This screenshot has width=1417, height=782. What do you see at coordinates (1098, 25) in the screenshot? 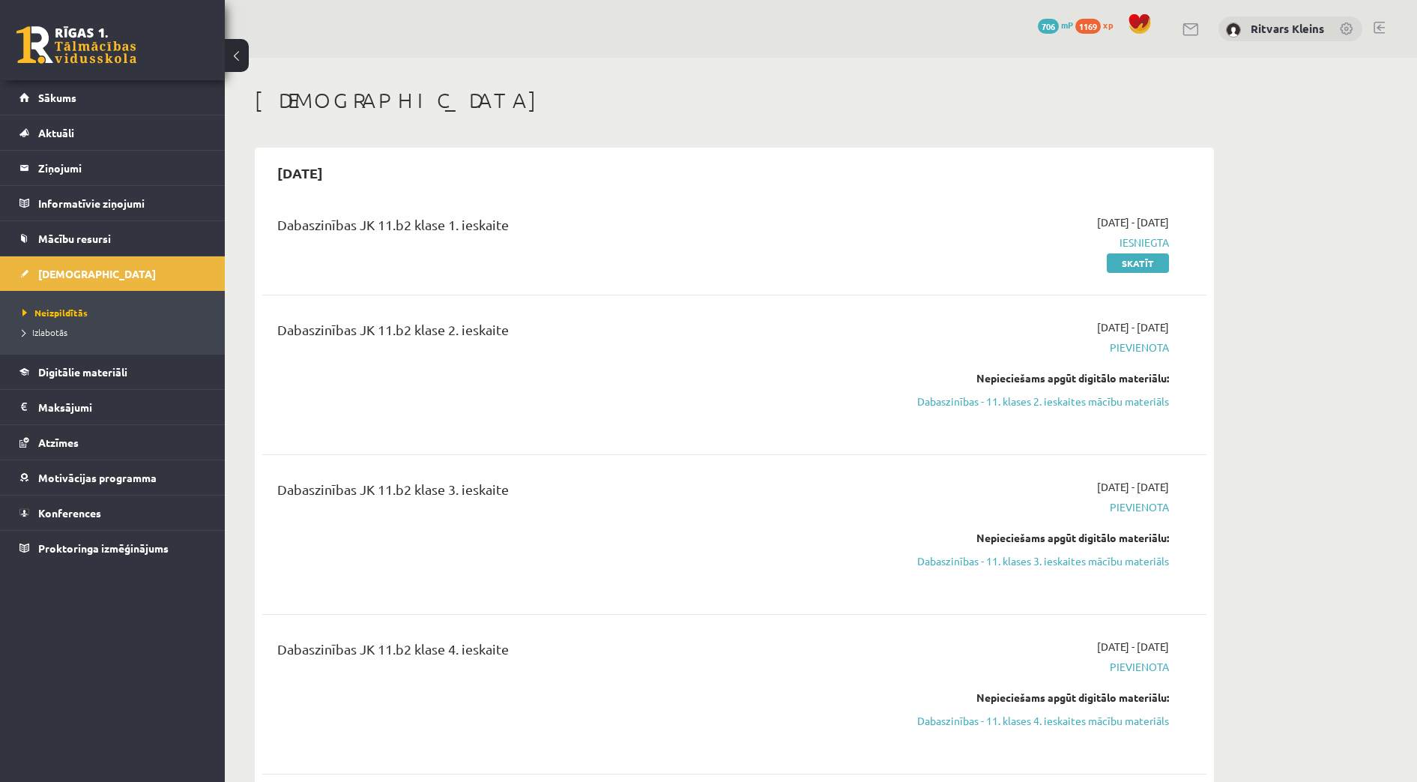
I see `a: 1169 xp` at bounding box center [1098, 25].